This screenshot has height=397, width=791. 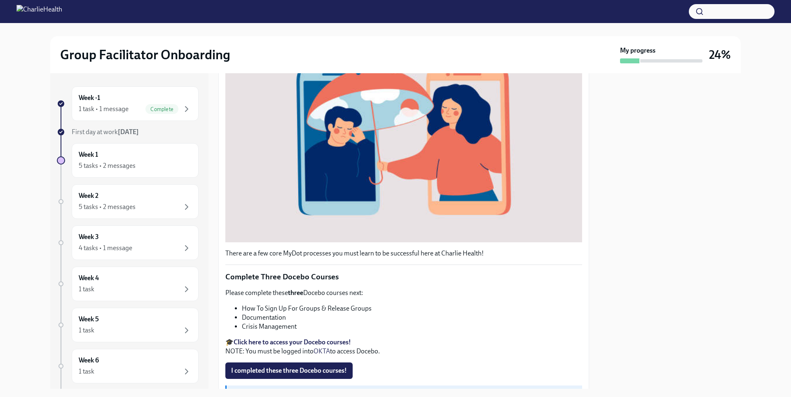 What do you see at coordinates (322, 351) in the screenshot?
I see `a: OKTA` at bounding box center [322, 351].